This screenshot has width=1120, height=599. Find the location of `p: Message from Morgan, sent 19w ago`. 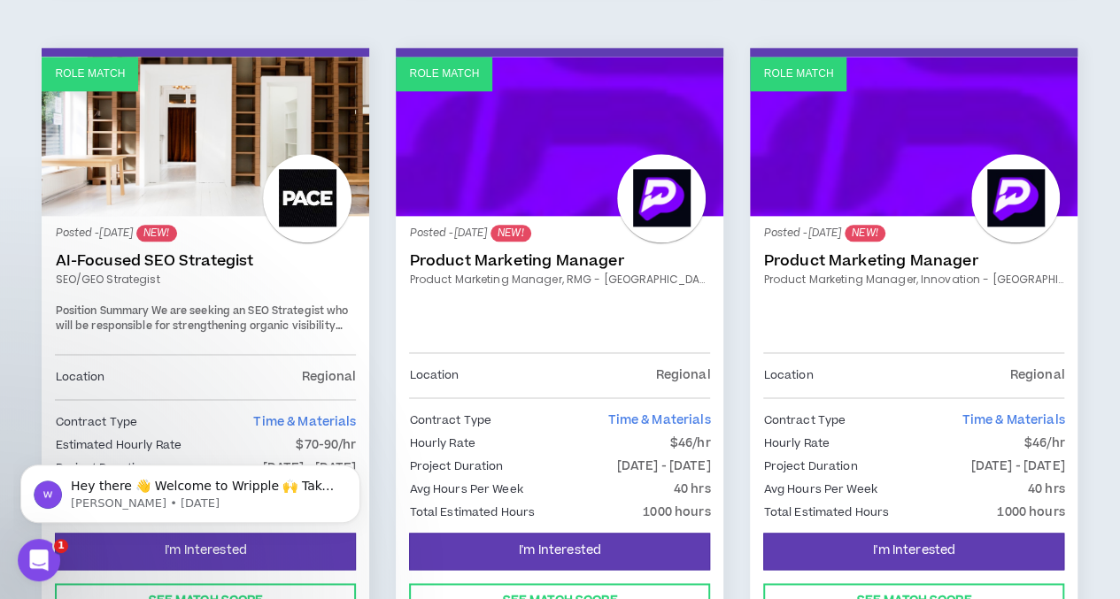

p: Message from Morgan, sent 19w ago is located at coordinates (191, 76).